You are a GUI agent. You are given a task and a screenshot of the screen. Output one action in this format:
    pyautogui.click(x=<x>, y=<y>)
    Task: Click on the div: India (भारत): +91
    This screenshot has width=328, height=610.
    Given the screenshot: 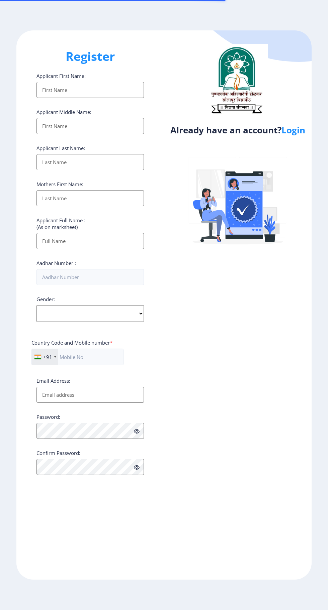 What is the action you would take?
    pyautogui.click(x=45, y=357)
    